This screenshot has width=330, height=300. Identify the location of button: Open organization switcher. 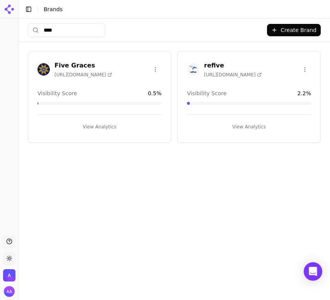
(9, 276).